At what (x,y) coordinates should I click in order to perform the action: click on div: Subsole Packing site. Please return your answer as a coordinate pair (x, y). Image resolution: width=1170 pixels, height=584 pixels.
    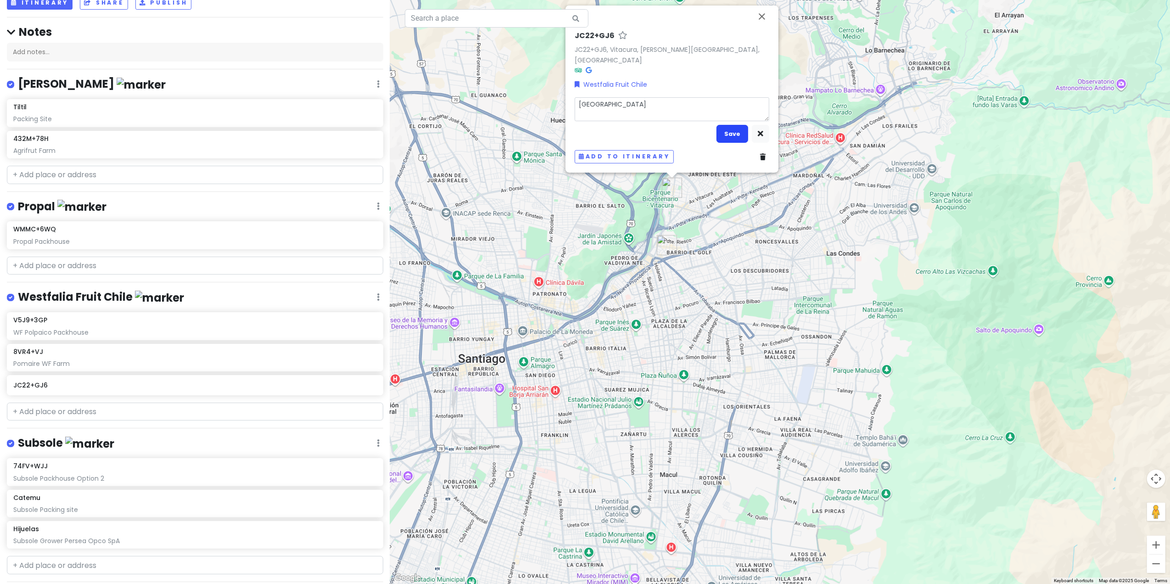
    Looking at the image, I should click on (195, 510).